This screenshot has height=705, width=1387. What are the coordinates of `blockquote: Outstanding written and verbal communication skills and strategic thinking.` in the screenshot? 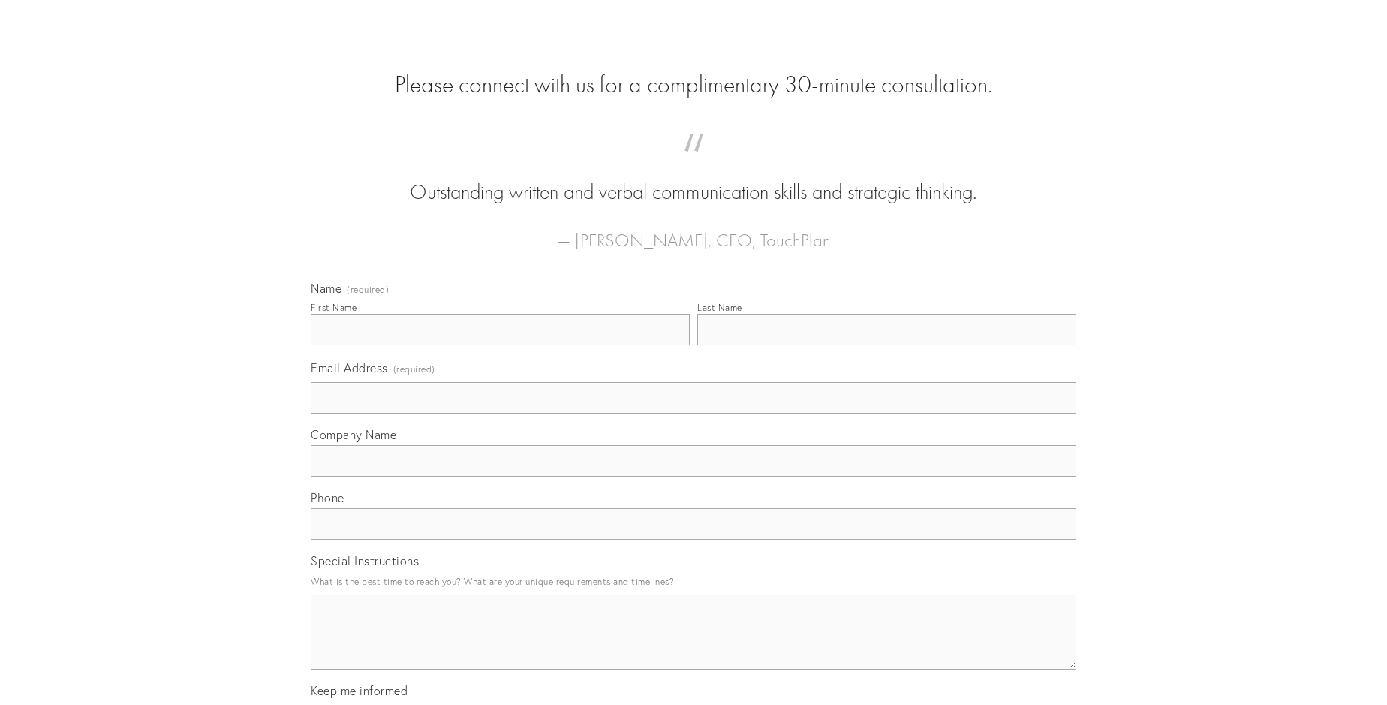 It's located at (694, 178).